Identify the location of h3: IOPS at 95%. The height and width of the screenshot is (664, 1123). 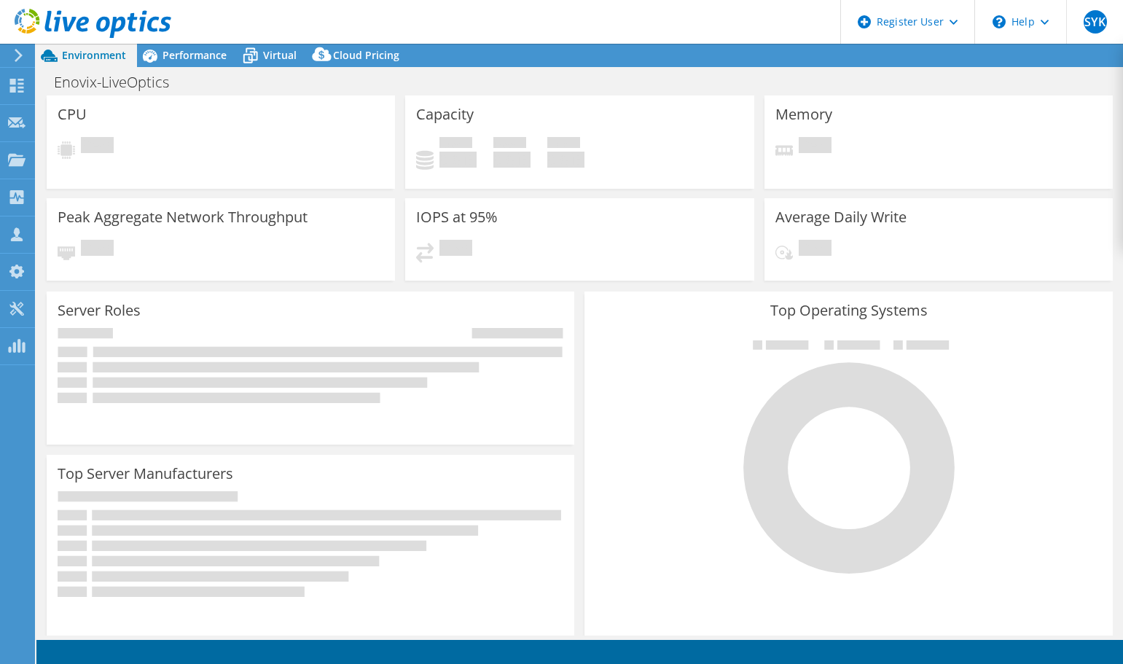
(457, 217).